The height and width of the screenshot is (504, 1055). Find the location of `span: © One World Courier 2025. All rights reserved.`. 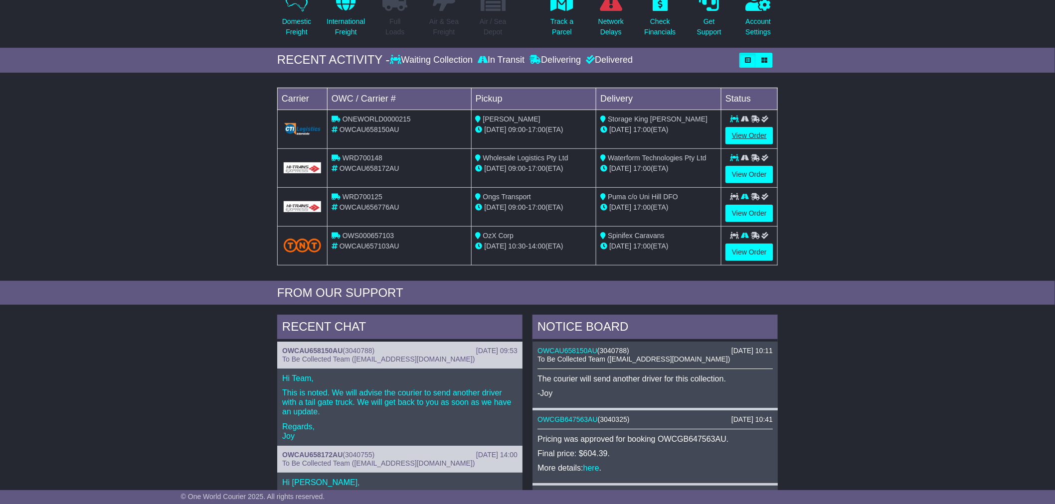

span: © One World Courier 2025. All rights reserved. is located at coordinates (253, 497).